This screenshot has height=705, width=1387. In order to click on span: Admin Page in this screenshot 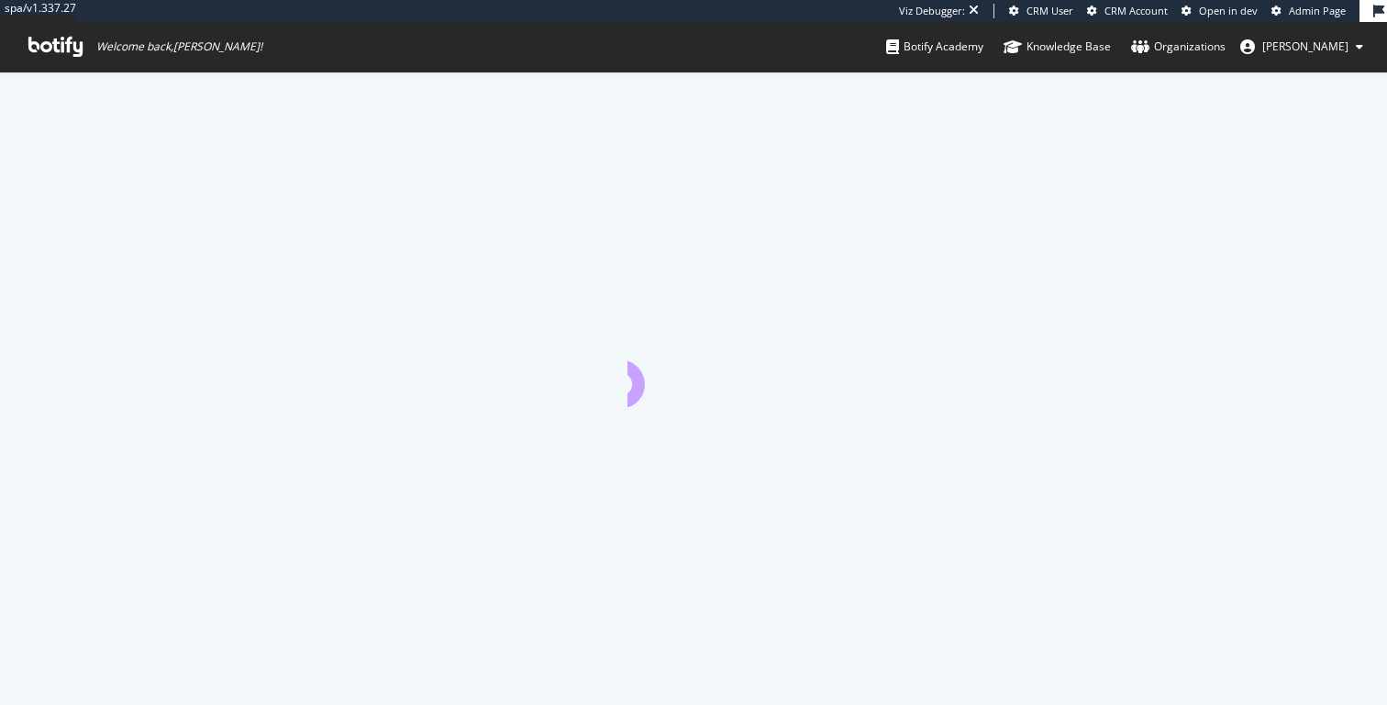, I will do `click(1317, 10)`.